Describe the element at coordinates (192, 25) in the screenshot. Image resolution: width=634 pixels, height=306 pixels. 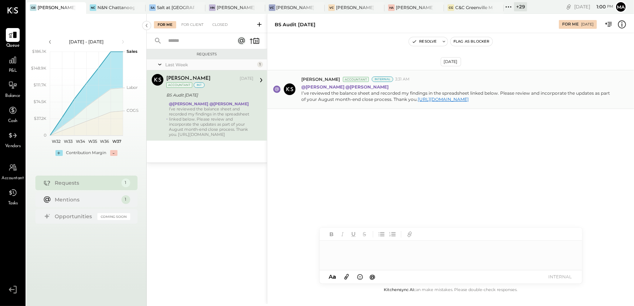
I see `div: For Client` at that location.